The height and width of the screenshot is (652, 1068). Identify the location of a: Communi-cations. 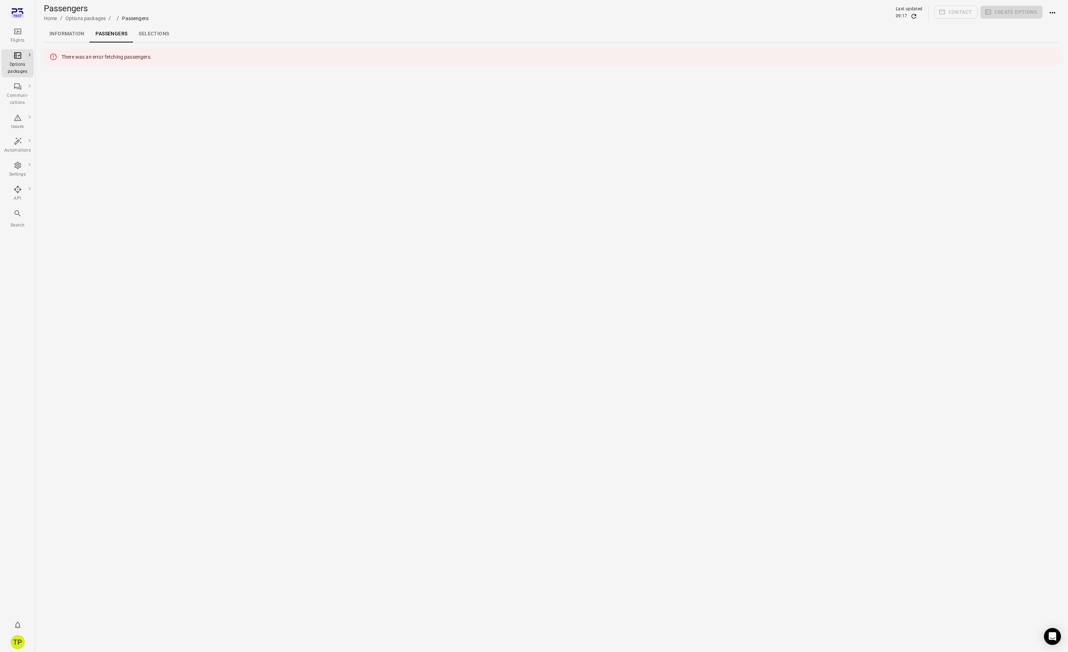
(17, 94).